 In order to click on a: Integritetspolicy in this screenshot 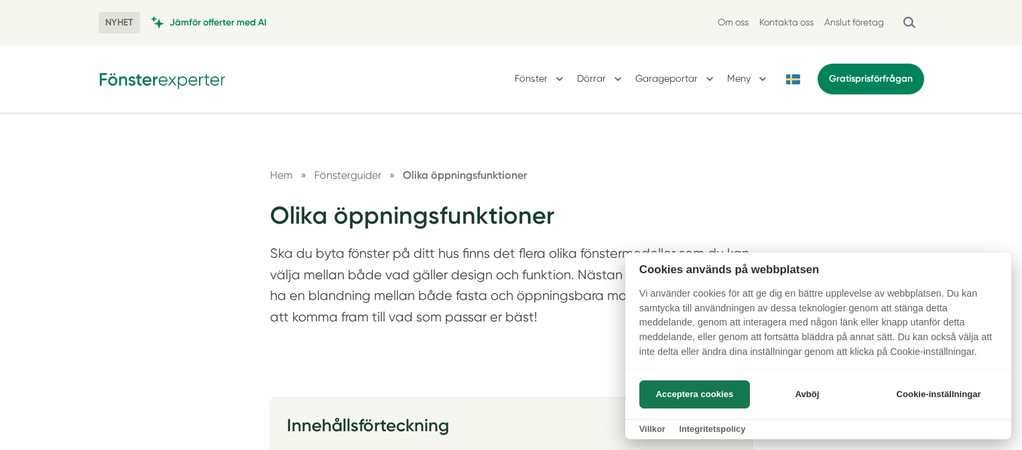, I will do `click(712, 429)`.